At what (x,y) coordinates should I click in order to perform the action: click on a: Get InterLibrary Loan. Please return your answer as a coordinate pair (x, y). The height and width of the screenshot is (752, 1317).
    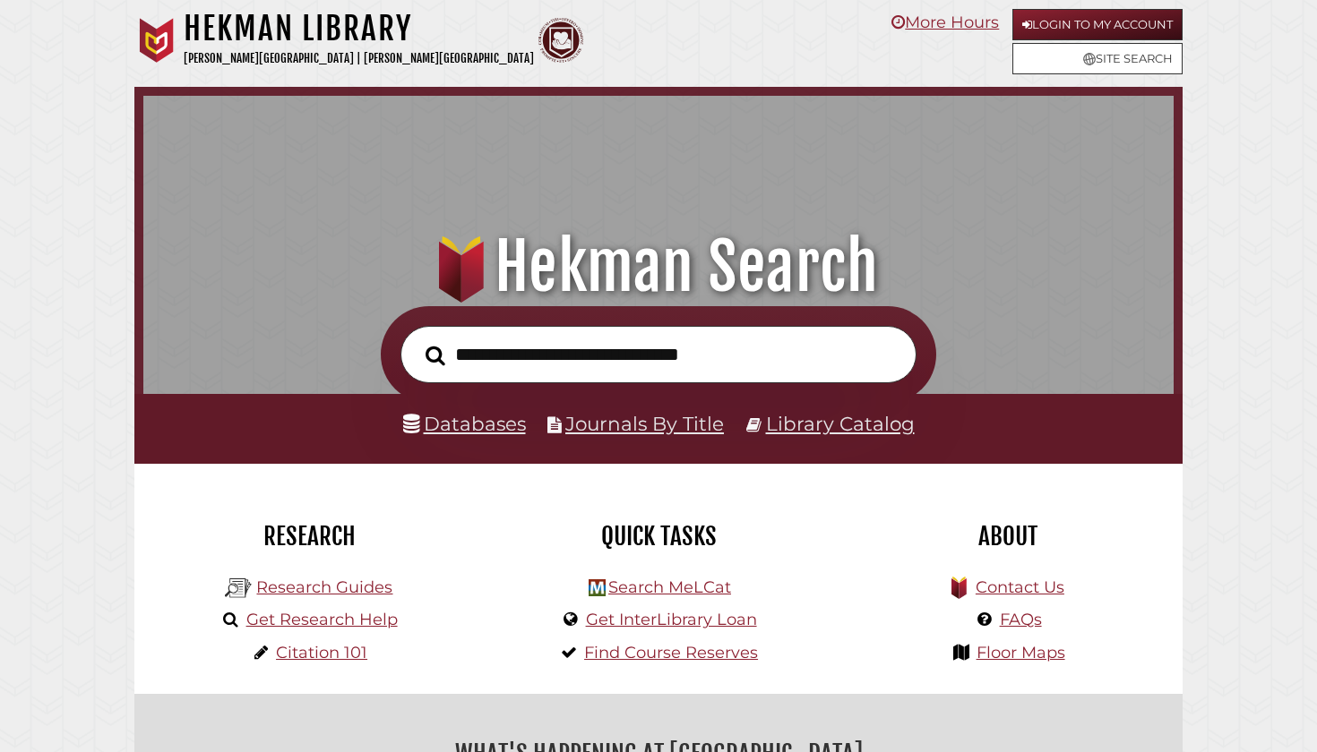
    Looking at the image, I should click on (671, 620).